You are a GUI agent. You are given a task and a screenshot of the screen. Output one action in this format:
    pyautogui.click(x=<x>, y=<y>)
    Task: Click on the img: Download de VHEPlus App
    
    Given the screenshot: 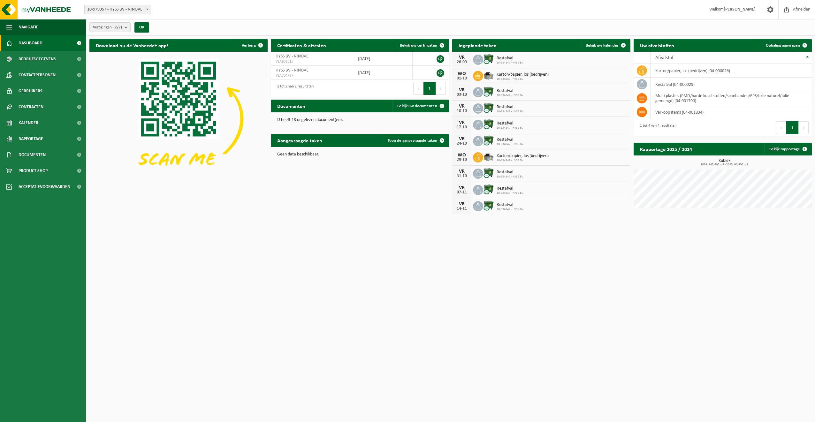 What is the action you would take?
    pyautogui.click(x=179, y=118)
    